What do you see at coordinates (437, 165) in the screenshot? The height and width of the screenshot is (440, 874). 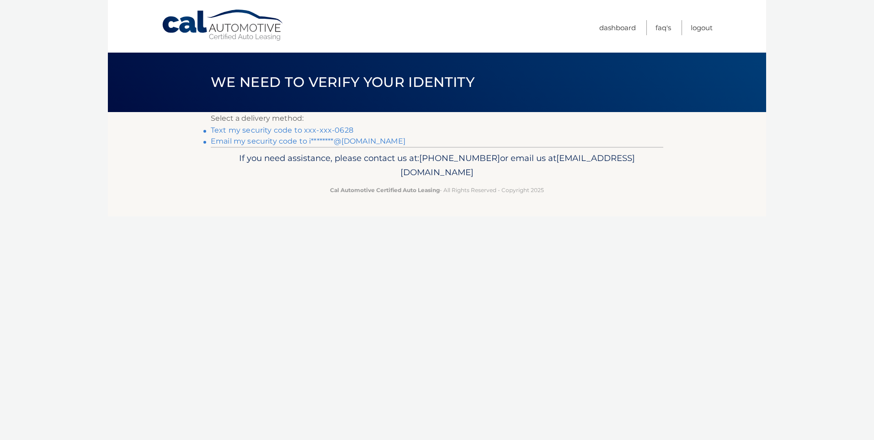 I see `p: If you need assistance, please contact us at: or email us at` at bounding box center [437, 165].